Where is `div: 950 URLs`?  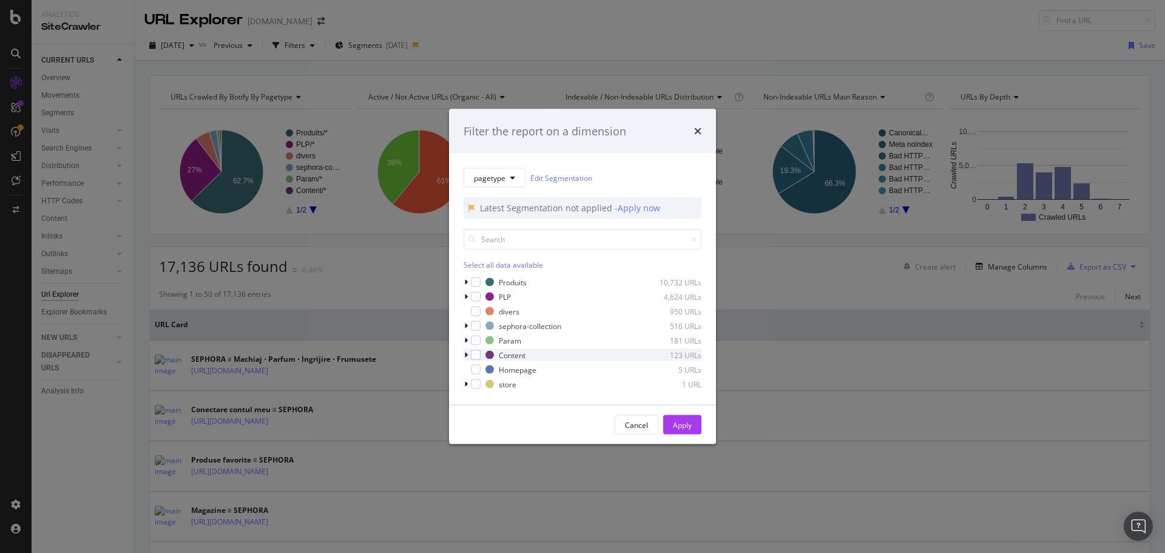 div: 950 URLs is located at coordinates (672, 311).